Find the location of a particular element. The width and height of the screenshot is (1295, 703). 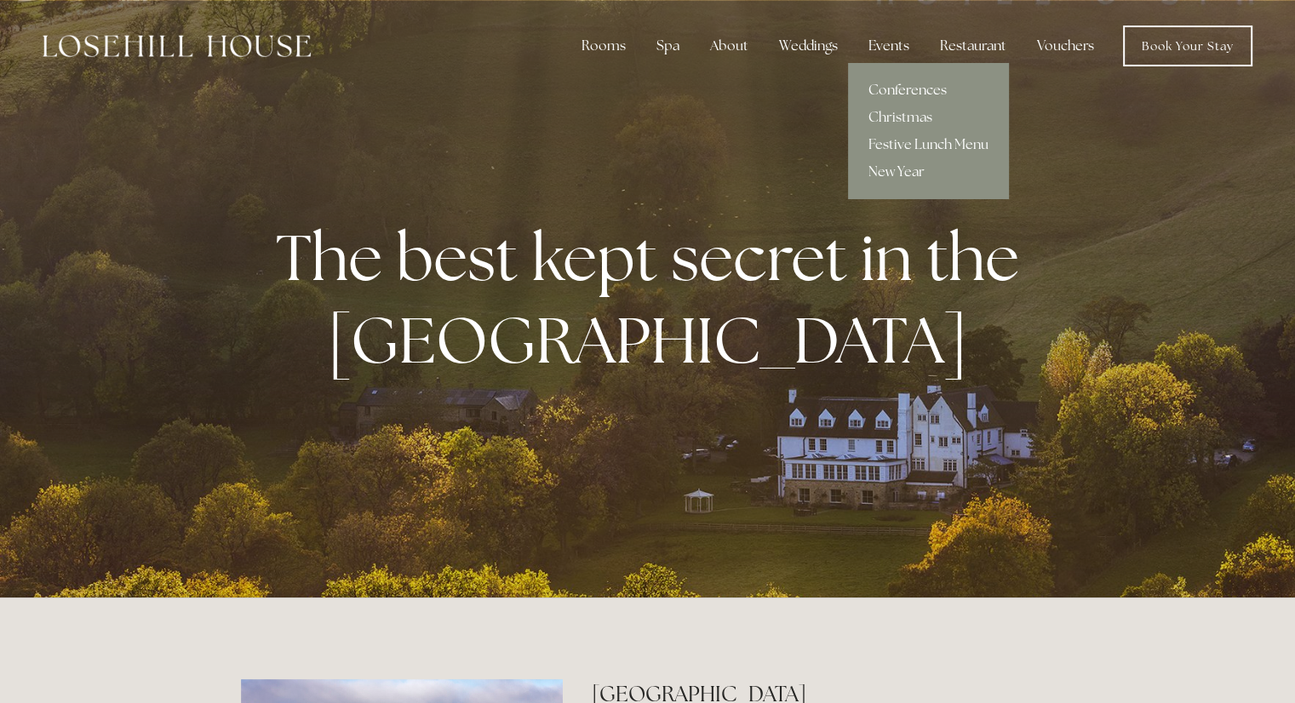

a: Vouchers is located at coordinates (1065, 46).